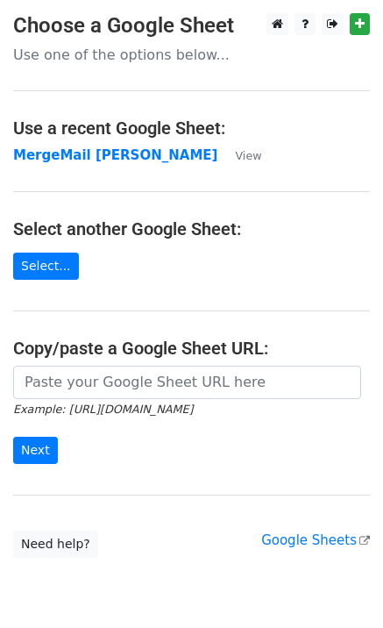 Image resolution: width=383 pixels, height=628 pixels. Describe the element at coordinates (239, 155) in the screenshot. I see `a: View` at that location.